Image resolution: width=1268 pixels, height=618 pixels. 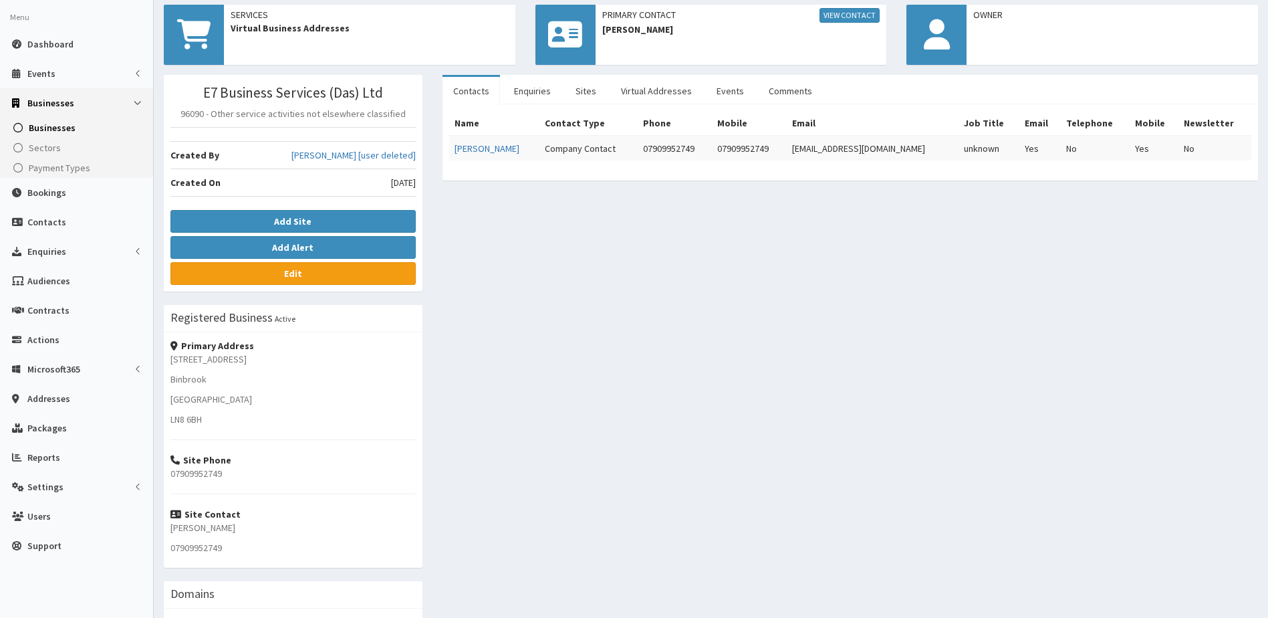 What do you see at coordinates (50, 44) in the screenshot?
I see `span: Dashboard` at bounding box center [50, 44].